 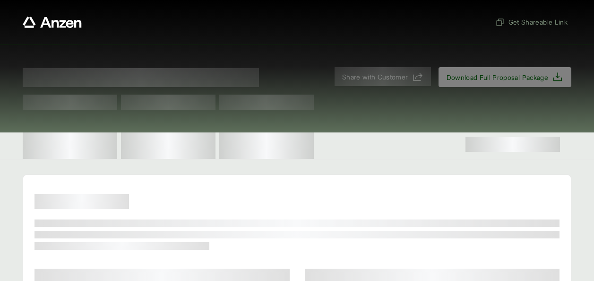 What do you see at coordinates (141, 78) in the screenshot?
I see `span: Proposal for` at bounding box center [141, 78].